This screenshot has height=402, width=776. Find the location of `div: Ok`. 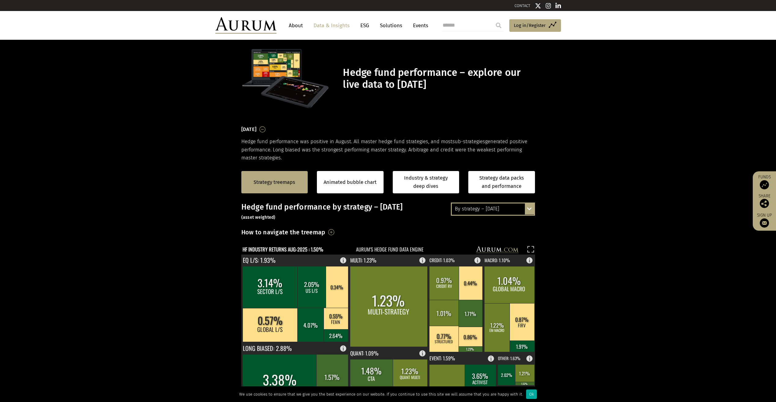

div: Ok is located at coordinates (532, 394).